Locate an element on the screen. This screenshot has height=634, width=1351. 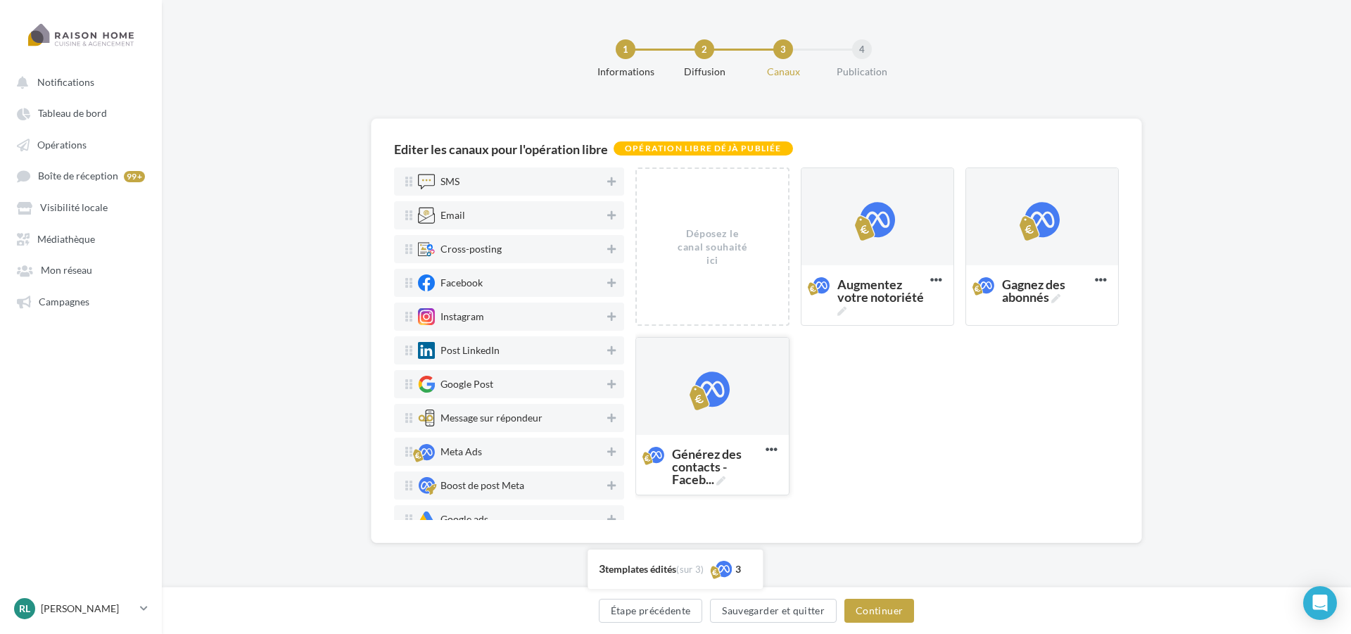
a: Mon réseau is located at coordinates (81, 269).